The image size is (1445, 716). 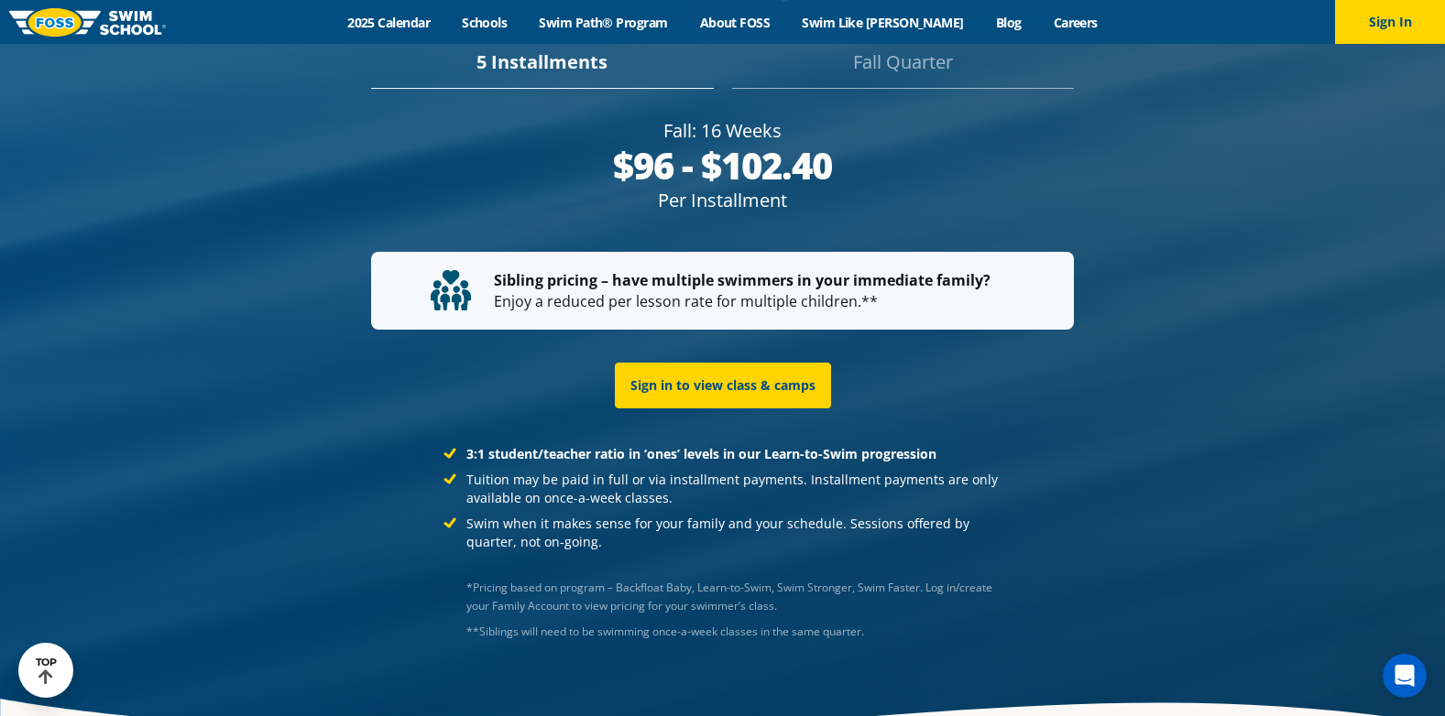 I want to click on div: **Siblings will need to be swimming once-a-week classes in the same quarter., so click(x=734, y=632).